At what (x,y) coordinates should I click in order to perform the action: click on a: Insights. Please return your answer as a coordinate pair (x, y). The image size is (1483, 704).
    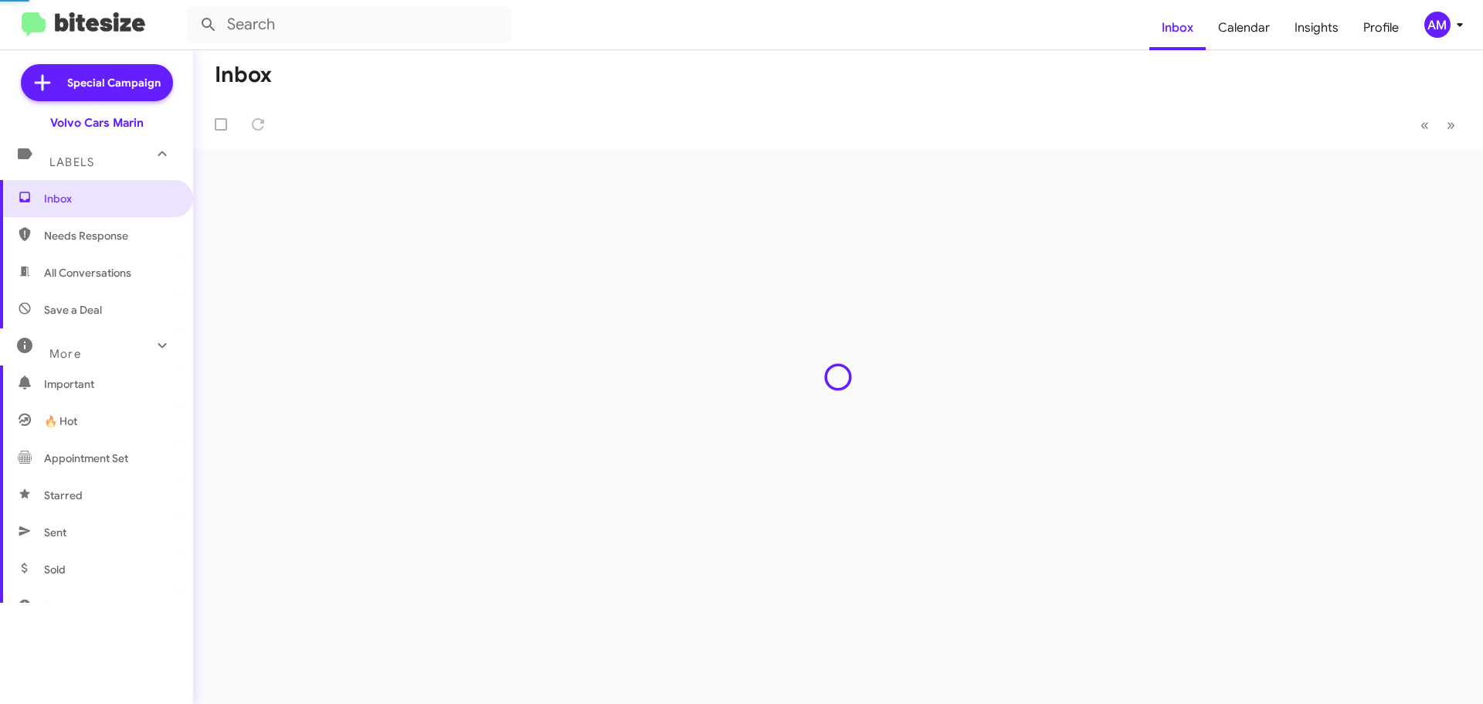
    Looking at the image, I should click on (1316, 28).